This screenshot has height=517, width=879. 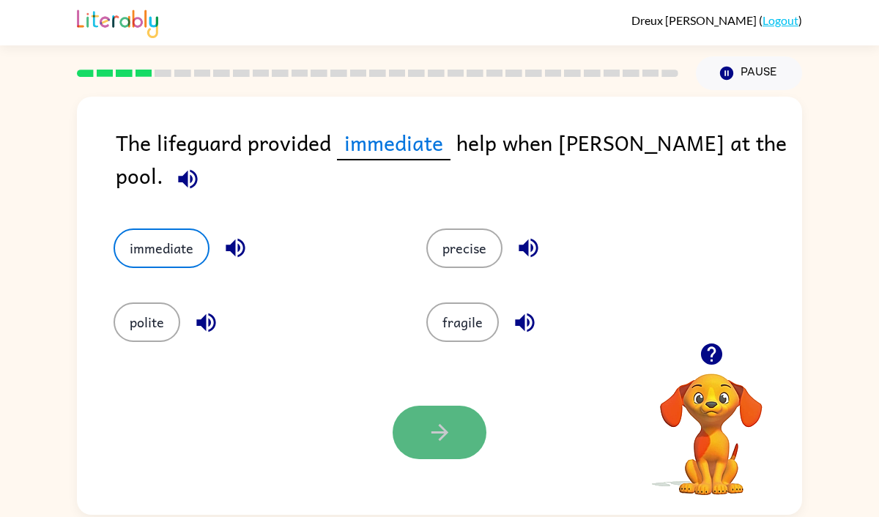 I want to click on button: Pause, so click(x=749, y=73).